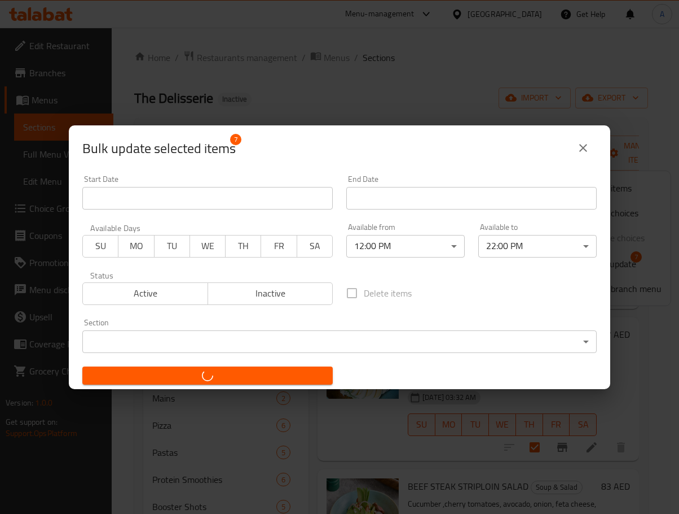 Image resolution: width=679 pixels, height=514 pixels. Describe the element at coordinates (271, 293) in the screenshot. I see `span: Inactive` at that location.